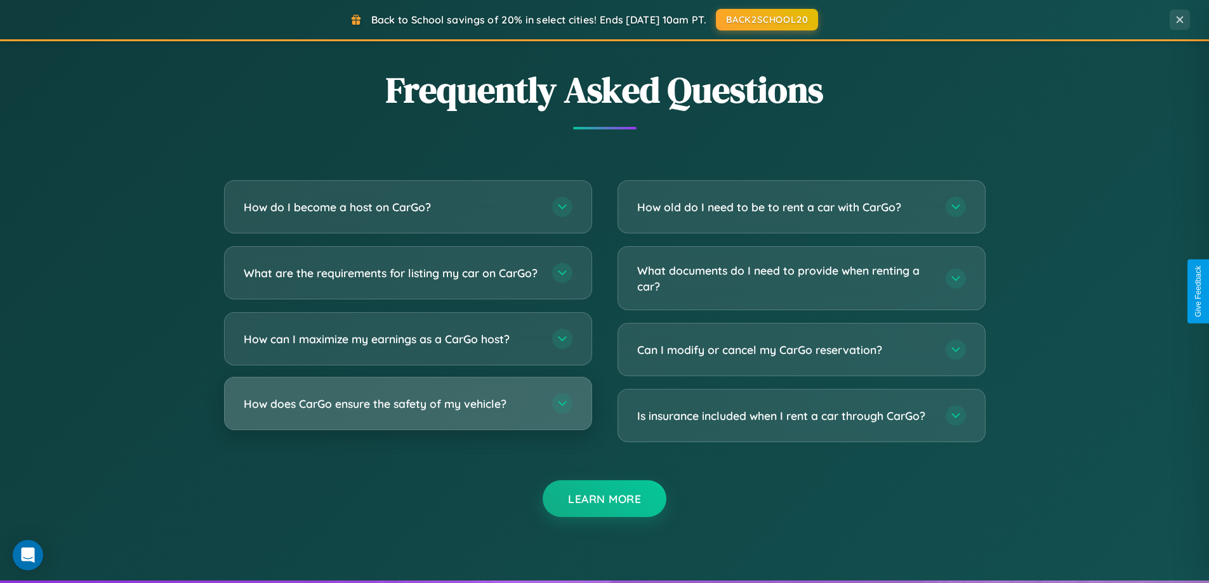  I want to click on h3: How old do I need to be to rent a car with CarGo?, so click(785, 207).